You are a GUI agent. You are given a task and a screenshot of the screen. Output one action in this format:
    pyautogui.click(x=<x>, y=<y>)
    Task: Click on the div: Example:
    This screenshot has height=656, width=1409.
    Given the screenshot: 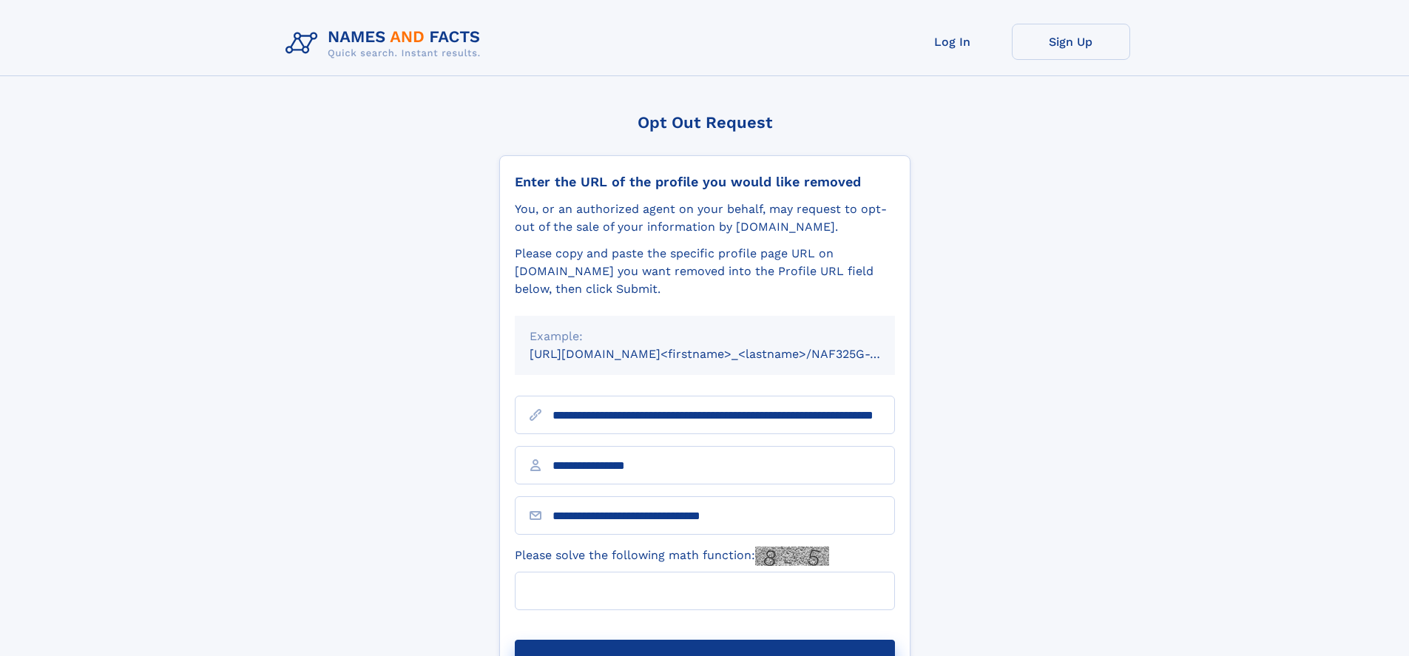 What is the action you would take?
    pyautogui.click(x=705, y=337)
    